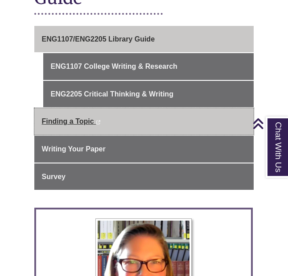  Describe the element at coordinates (144, 121) in the screenshot. I see `a: Finding a Topic` at that location.